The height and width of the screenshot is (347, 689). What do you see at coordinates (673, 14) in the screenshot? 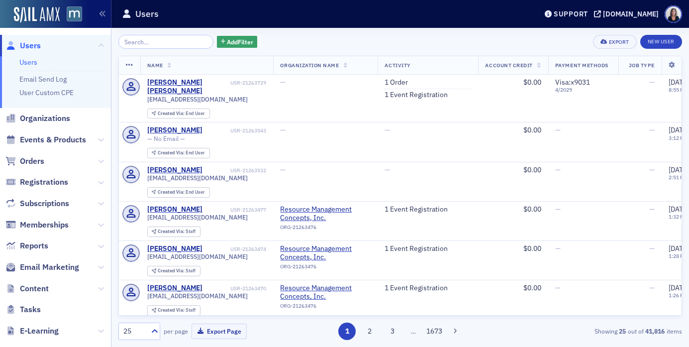
I see `span: Profile` at bounding box center [673, 14].